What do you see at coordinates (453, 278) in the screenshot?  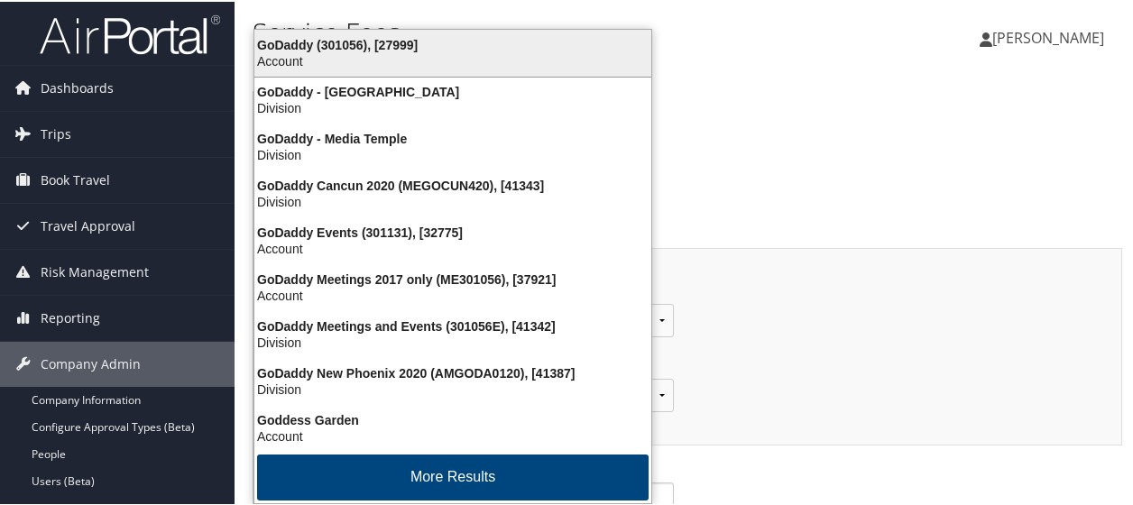 I see `div: GoDaddy Meetings 2017 only (ME301056), [37921]` at bounding box center [453, 278].